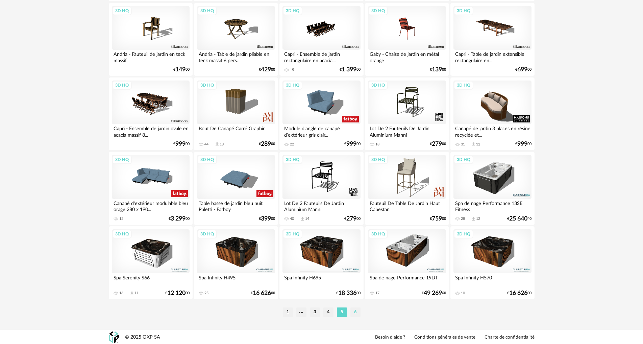 This screenshot has height=344, width=643. I want to click on span: 1 399, so click(349, 70).